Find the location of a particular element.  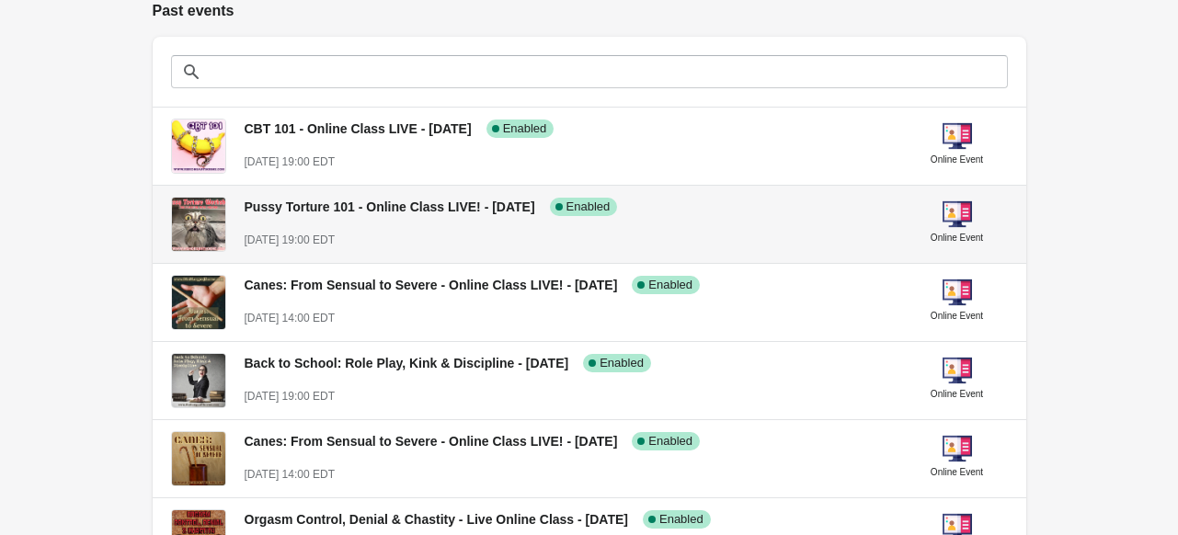

img: Back to School: Role Play, Kink & Discipline - September 11, 2025 is located at coordinates (199, 381).